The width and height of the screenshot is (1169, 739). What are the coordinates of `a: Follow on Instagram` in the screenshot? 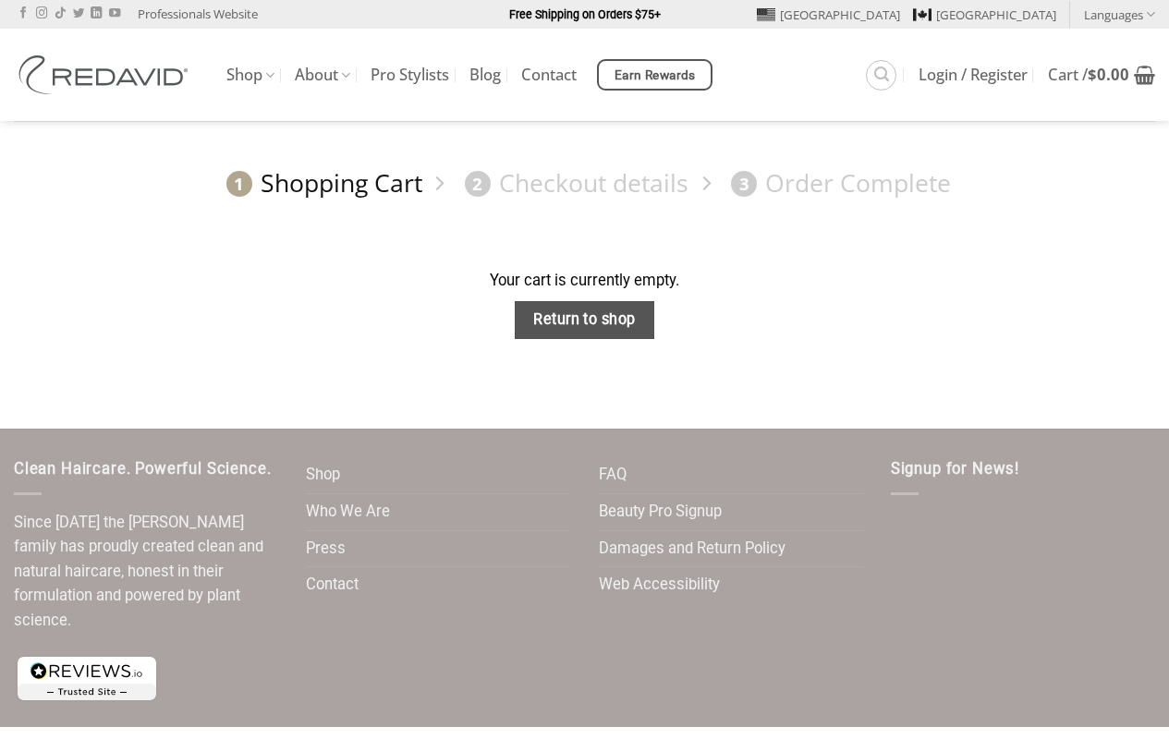 It's located at (42, 14).